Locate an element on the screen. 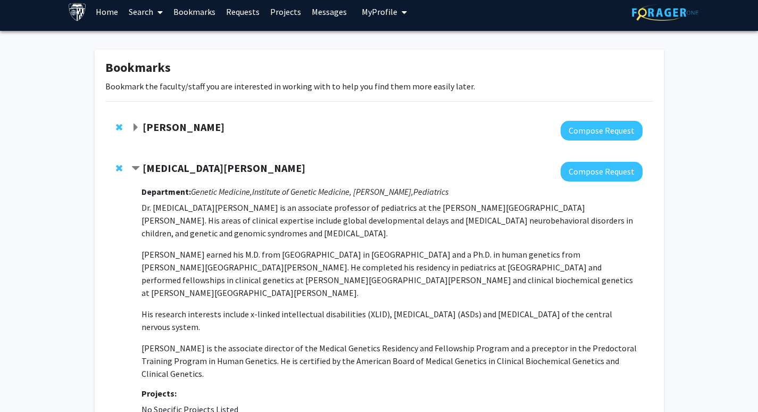 Image resolution: width=758 pixels, height=412 pixels. p: Bookmark the faculty/staff you are interested in working with to help you find them more easily l... is located at coordinates (379, 86).